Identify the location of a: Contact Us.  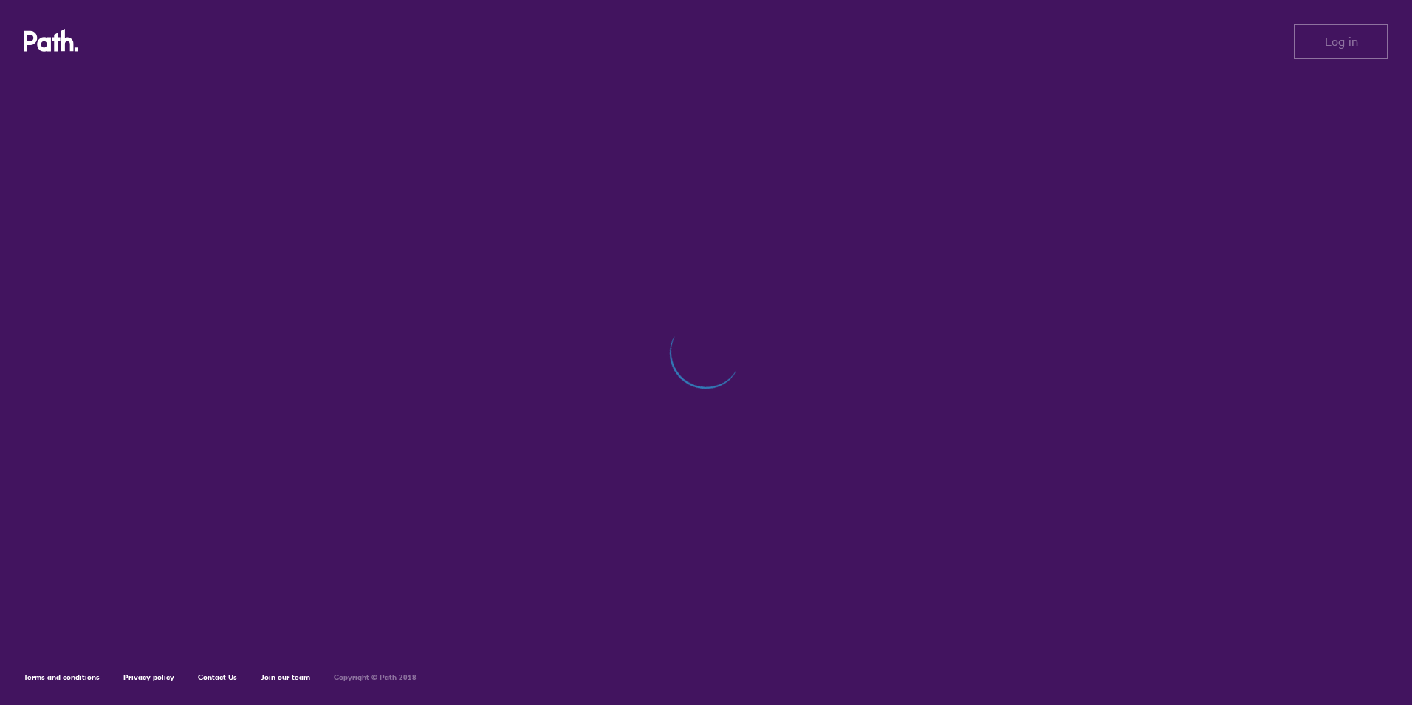
(217, 676).